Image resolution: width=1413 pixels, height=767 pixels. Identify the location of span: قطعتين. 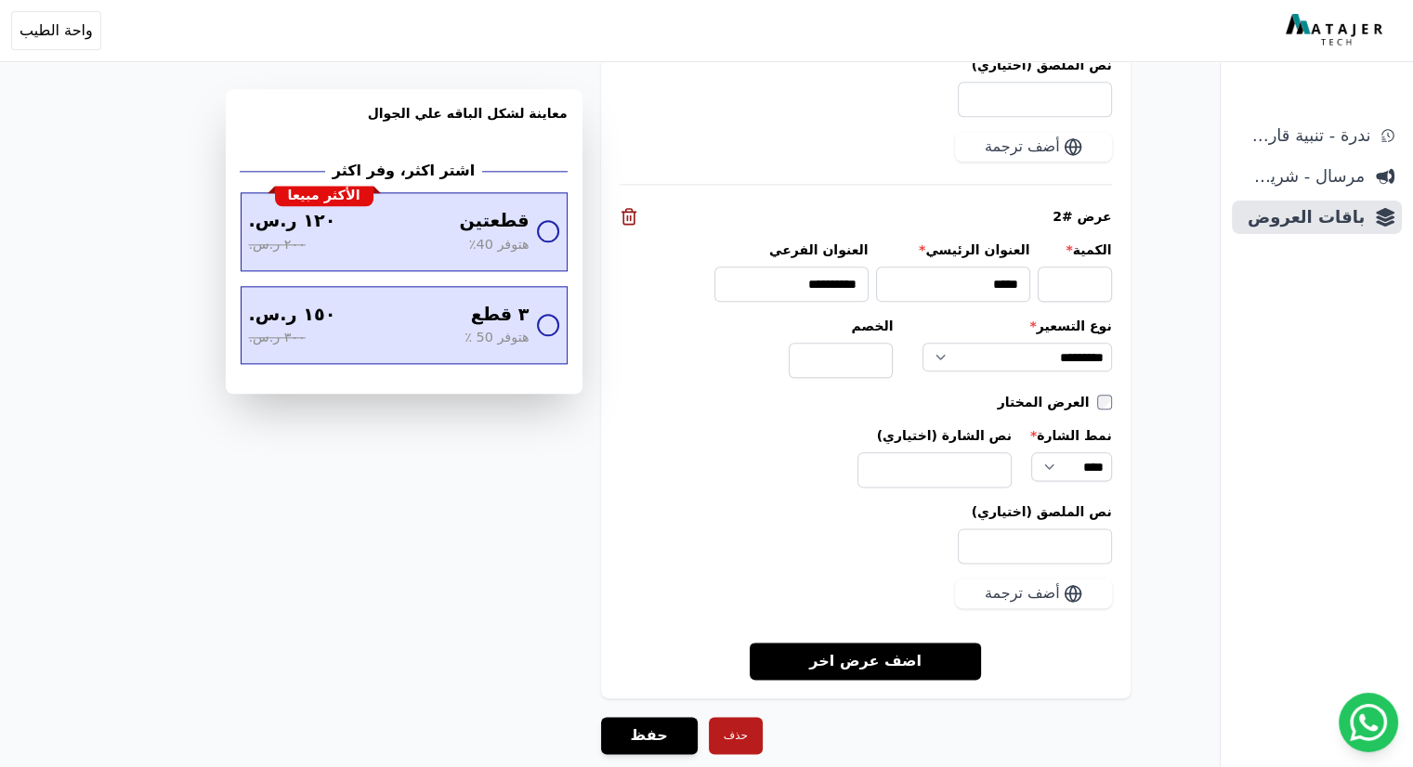
(493, 221).